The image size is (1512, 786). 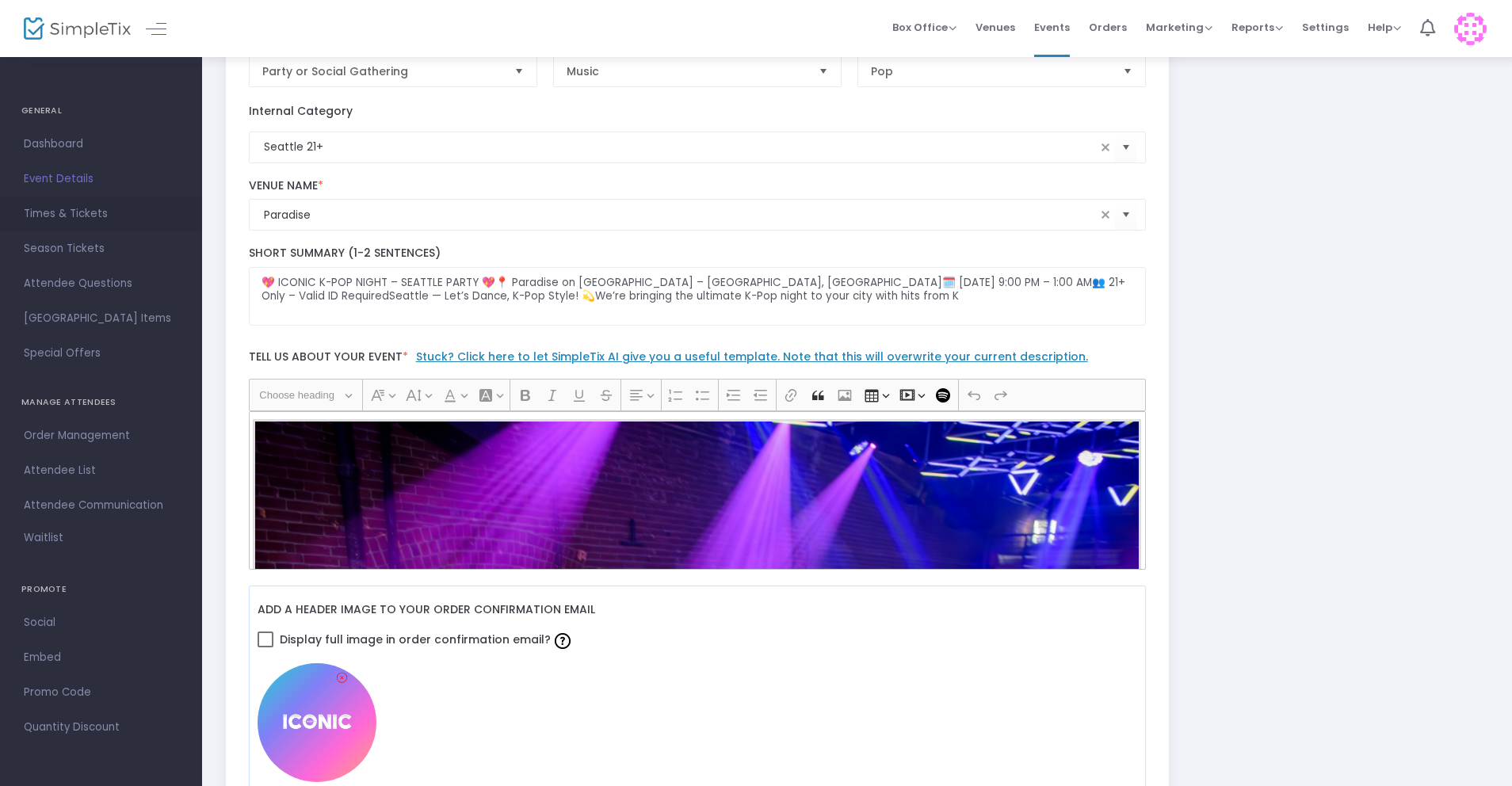 What do you see at coordinates (44, 538) in the screenshot?
I see `span: Waitlist` at bounding box center [44, 538].